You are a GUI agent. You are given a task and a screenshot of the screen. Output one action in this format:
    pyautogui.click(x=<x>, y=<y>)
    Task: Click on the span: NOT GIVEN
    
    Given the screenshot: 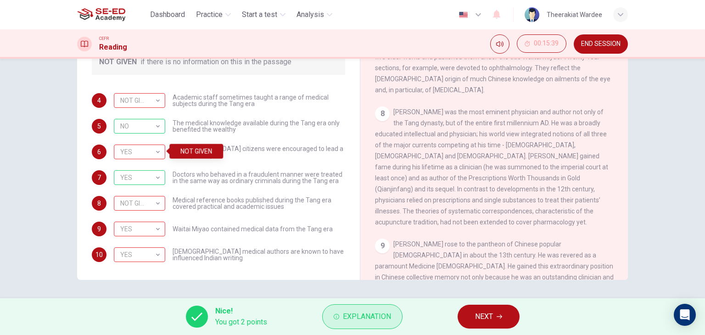 What is the action you would take?
    pyautogui.click(x=118, y=62)
    